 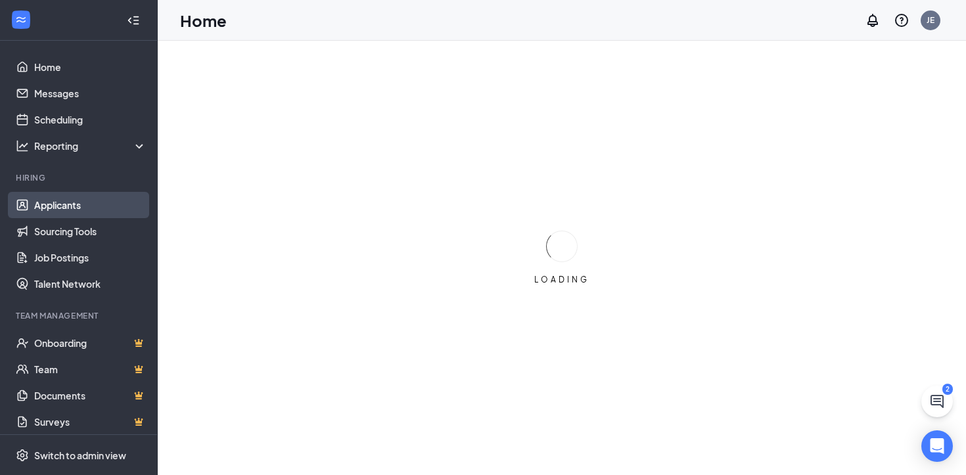 What do you see at coordinates (90, 343) in the screenshot?
I see `a: OnboardingCrown` at bounding box center [90, 343].